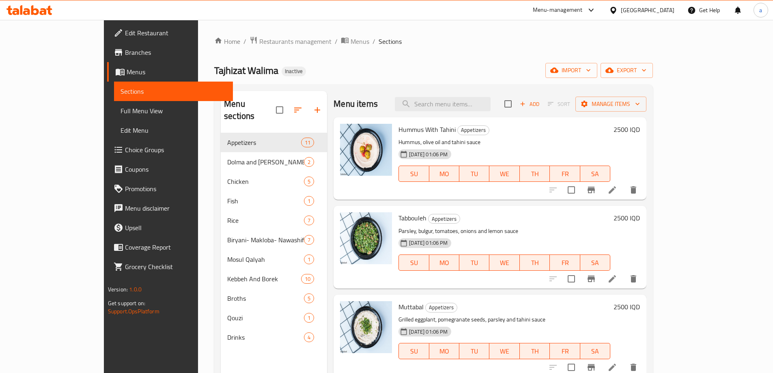 This screenshot has height=373, width=773. What do you see at coordinates (444, 219) in the screenshot?
I see `div: Appetizers` at bounding box center [444, 219].